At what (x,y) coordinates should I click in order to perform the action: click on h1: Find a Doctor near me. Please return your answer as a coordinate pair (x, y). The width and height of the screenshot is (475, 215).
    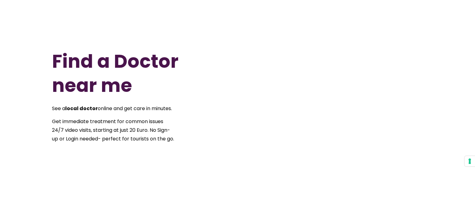
    Looking at the image, I should click on (134, 73).